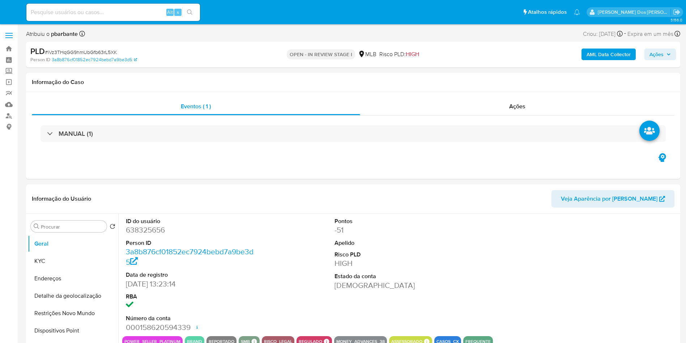 The height and width of the screenshot is (343, 686). What do you see at coordinates (609, 54) in the screenshot?
I see `button: AML Data Collector` at bounding box center [609, 54].